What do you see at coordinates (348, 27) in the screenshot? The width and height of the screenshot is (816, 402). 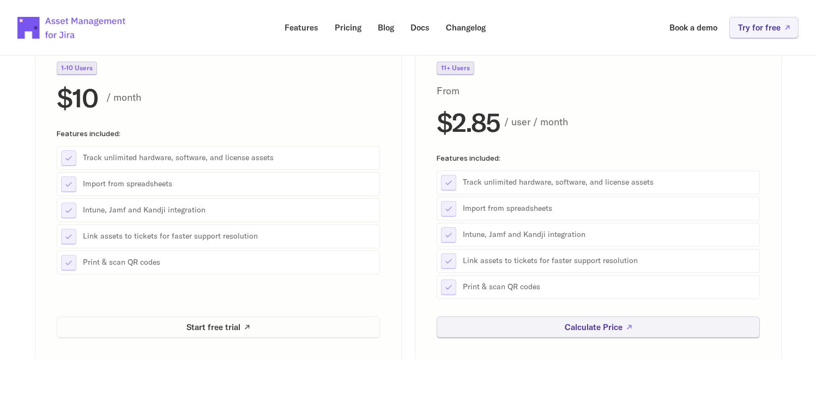 I see `p: Pricing` at bounding box center [348, 27].